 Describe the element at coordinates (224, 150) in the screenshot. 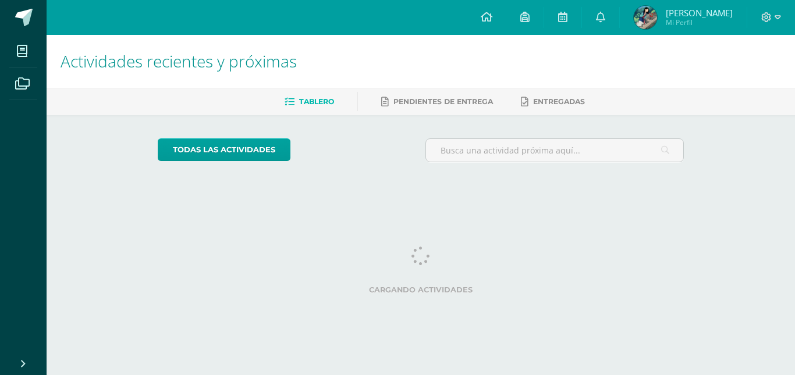

I see `a: todas las Actividades` at that location.